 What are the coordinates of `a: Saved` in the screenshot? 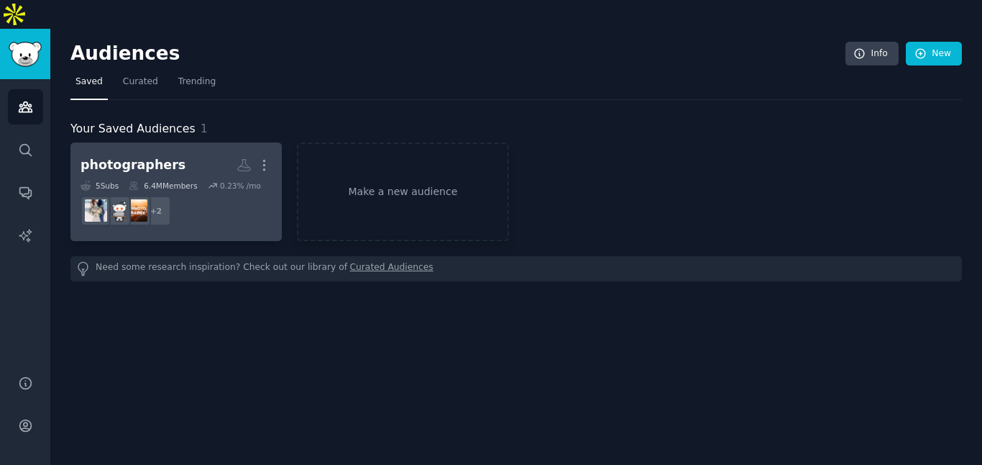 It's located at (89, 85).